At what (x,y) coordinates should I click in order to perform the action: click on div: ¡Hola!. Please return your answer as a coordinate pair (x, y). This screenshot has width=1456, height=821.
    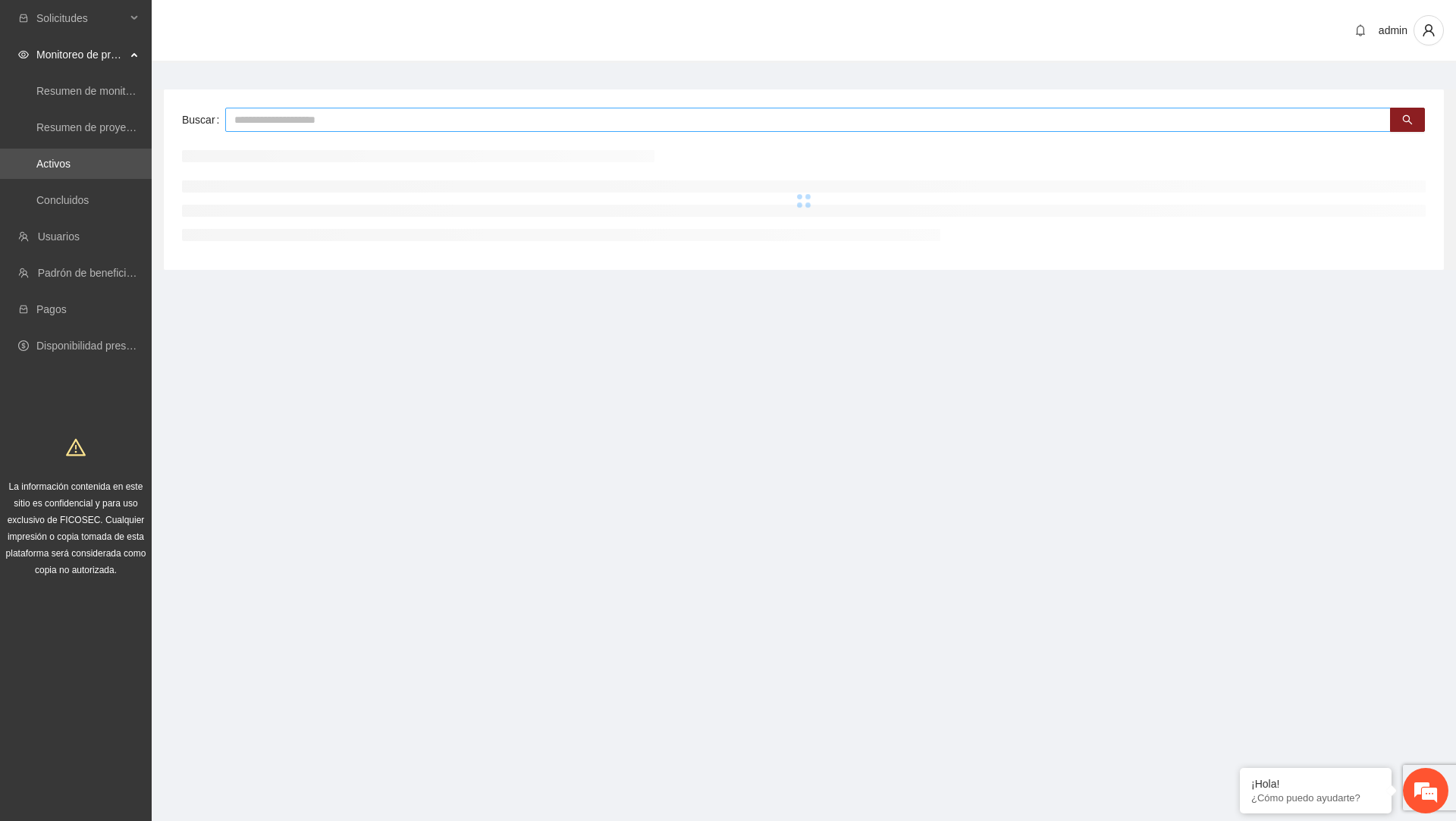
    Looking at the image, I should click on (1316, 784).